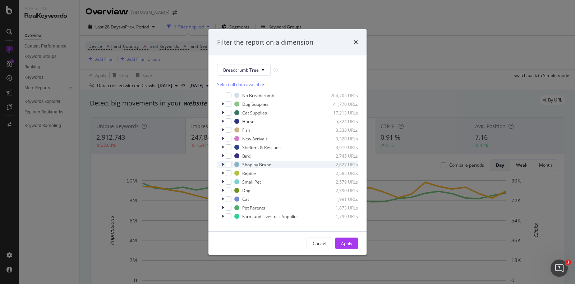 The width and height of the screenshot is (575, 284). Describe the element at coordinates (254, 207) in the screenshot. I see `div: Pet Parents` at that location.